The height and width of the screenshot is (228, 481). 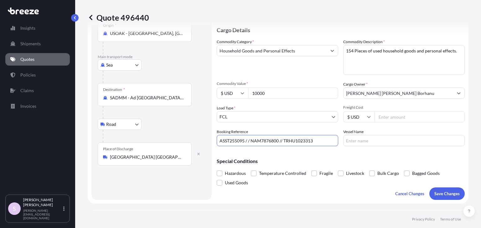 What do you see at coordinates (293, 93) in the screenshot?
I see `input: Type amount` at bounding box center [293, 93].